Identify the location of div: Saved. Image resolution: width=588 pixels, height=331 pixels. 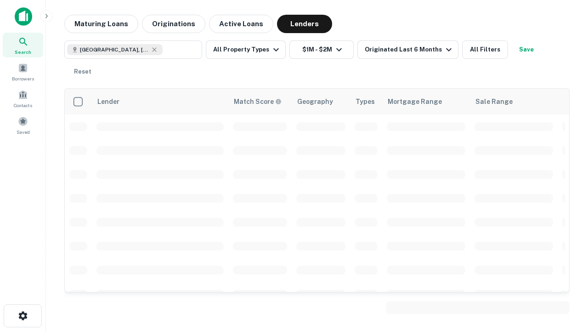
(23, 125).